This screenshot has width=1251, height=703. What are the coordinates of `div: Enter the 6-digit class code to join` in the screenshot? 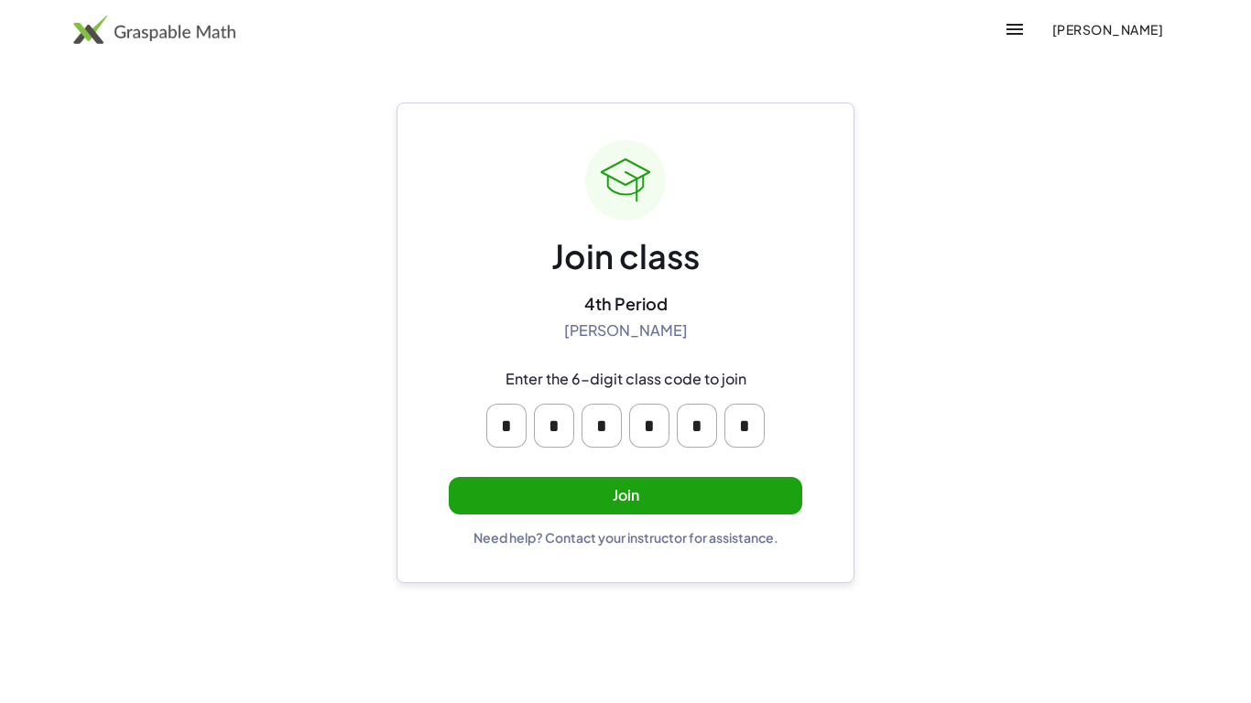 It's located at (625, 379).